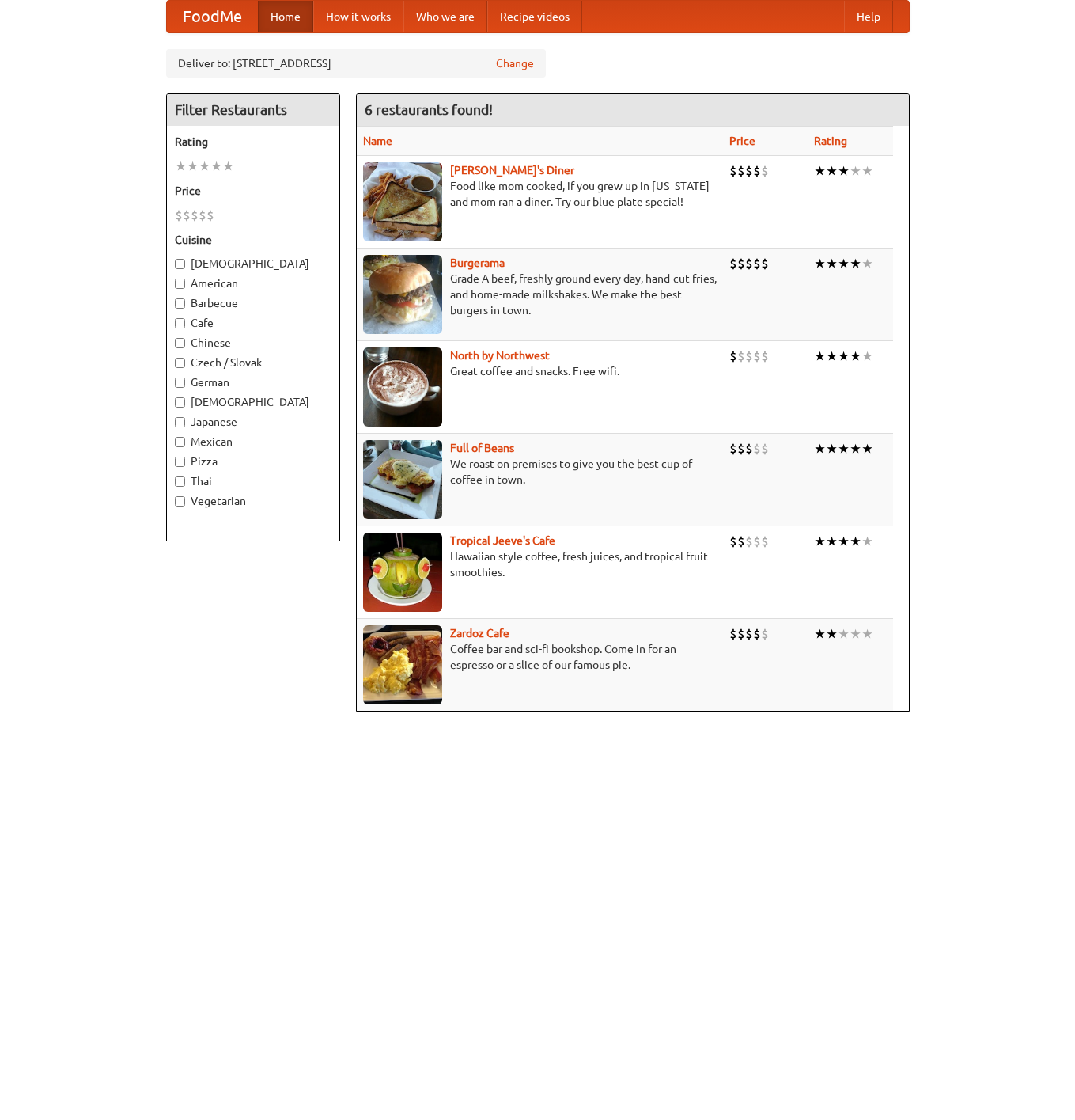  I want to click on p: Grade A beef, freshly ground every day, hand-cut fries, and home-made milkshakes. We make the bes..., so click(539, 295).